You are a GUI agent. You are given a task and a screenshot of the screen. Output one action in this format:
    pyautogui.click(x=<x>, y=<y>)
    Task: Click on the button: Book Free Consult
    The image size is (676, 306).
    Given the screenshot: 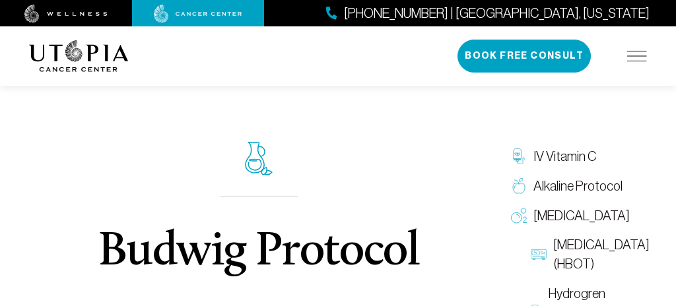 What is the action you would take?
    pyautogui.click(x=524, y=56)
    